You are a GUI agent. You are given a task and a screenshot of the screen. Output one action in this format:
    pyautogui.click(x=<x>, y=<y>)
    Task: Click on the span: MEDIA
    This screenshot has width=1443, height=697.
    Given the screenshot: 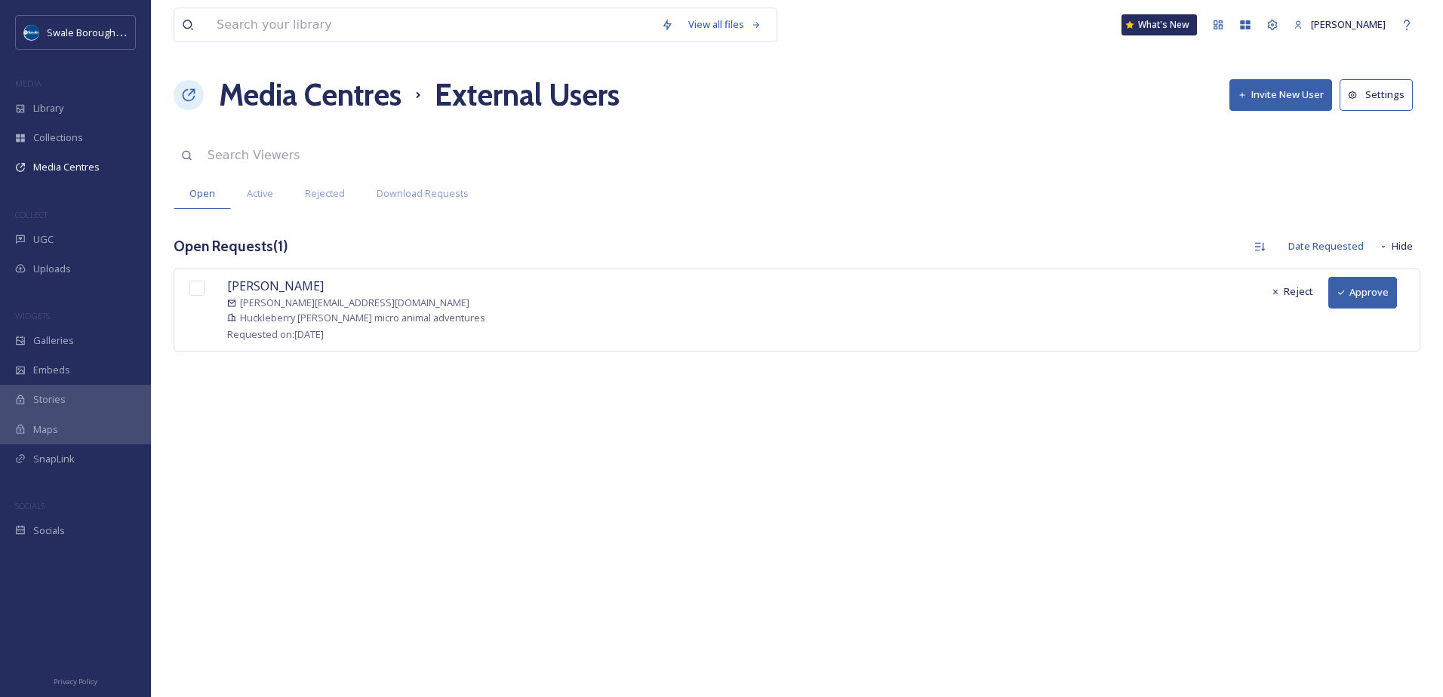 What is the action you would take?
    pyautogui.click(x=28, y=83)
    